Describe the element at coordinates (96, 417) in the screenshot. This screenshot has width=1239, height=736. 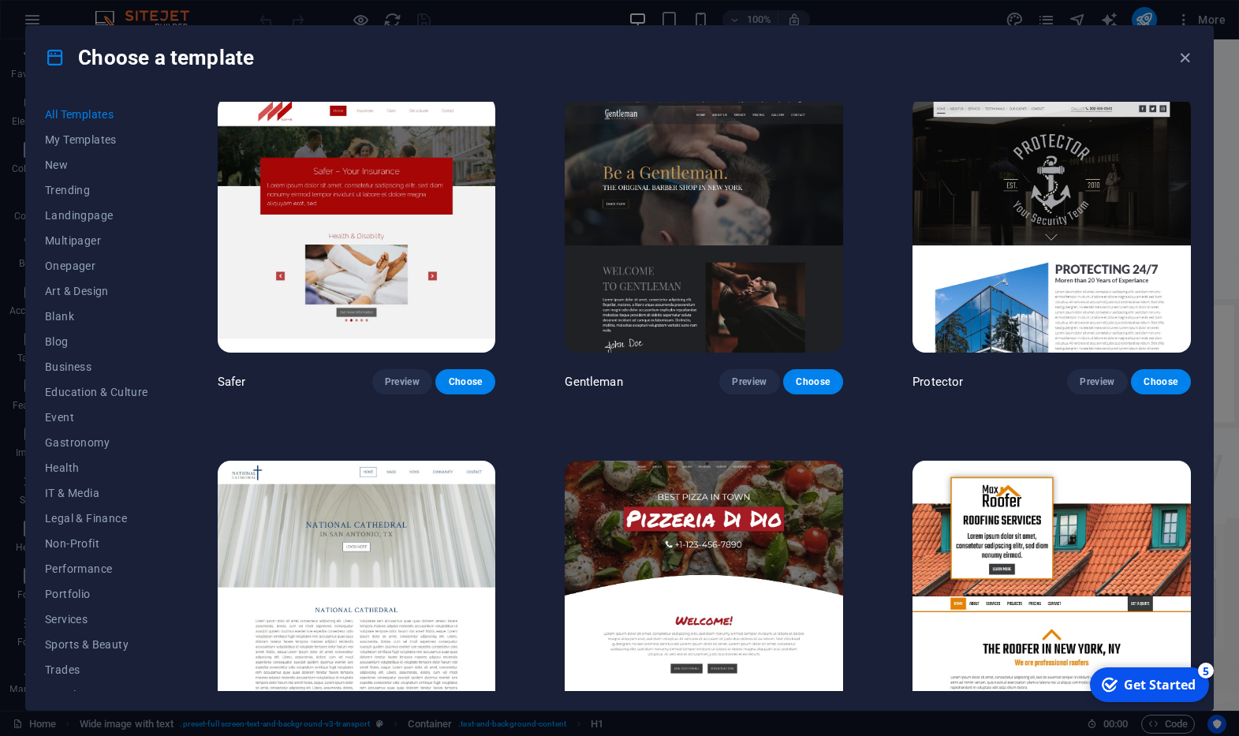
I see `button: Event` at that location.